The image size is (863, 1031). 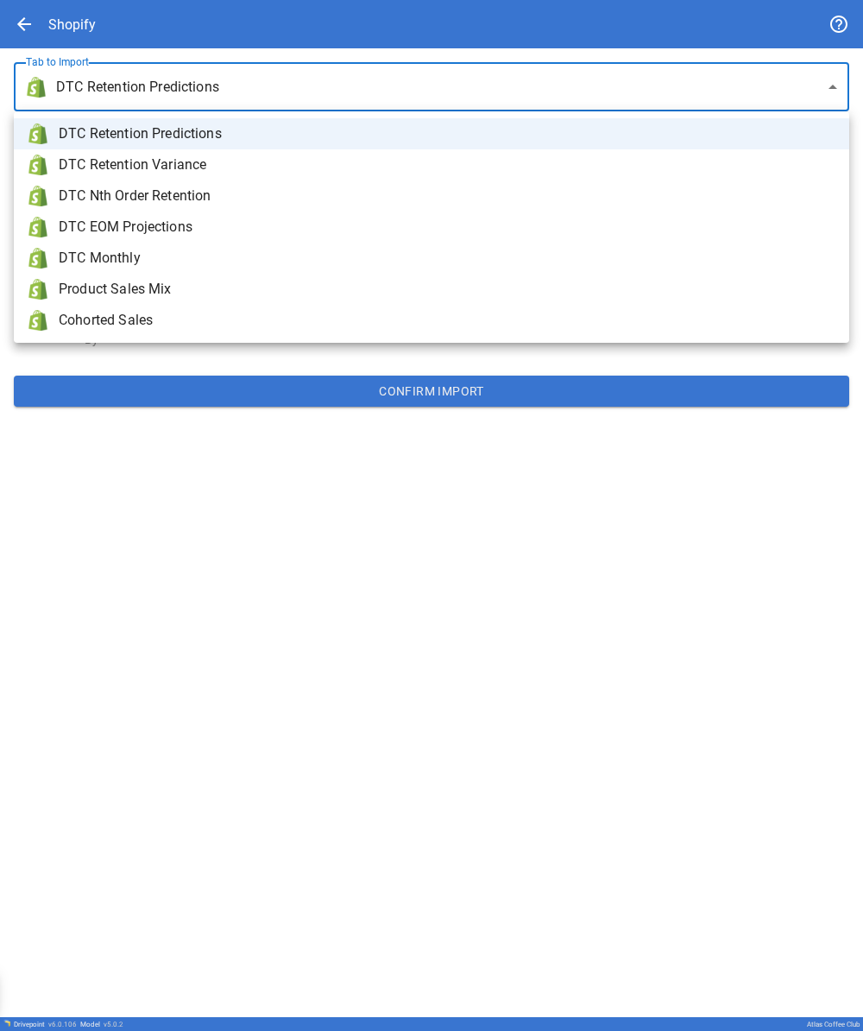 What do you see at coordinates (447, 134) in the screenshot?
I see `span: DTC Retention Predictions` at bounding box center [447, 134].